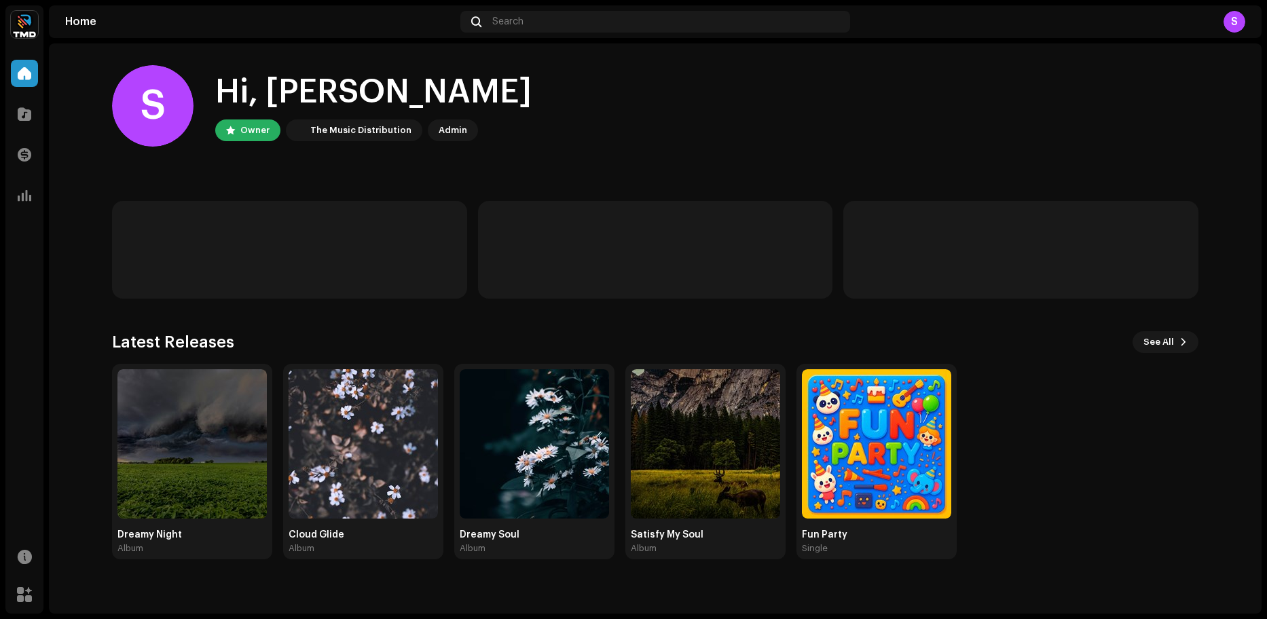  I want to click on div: Fun Party, so click(877, 535).